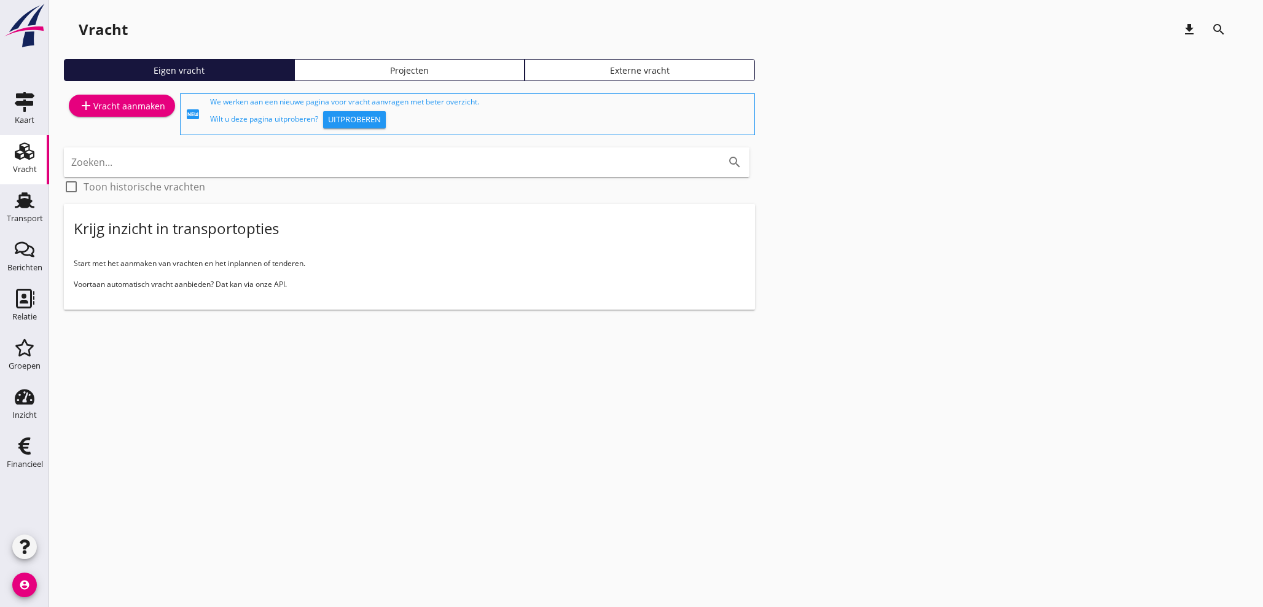  Describe the element at coordinates (122, 106) in the screenshot. I see `div: Vracht aanmaken` at that location.